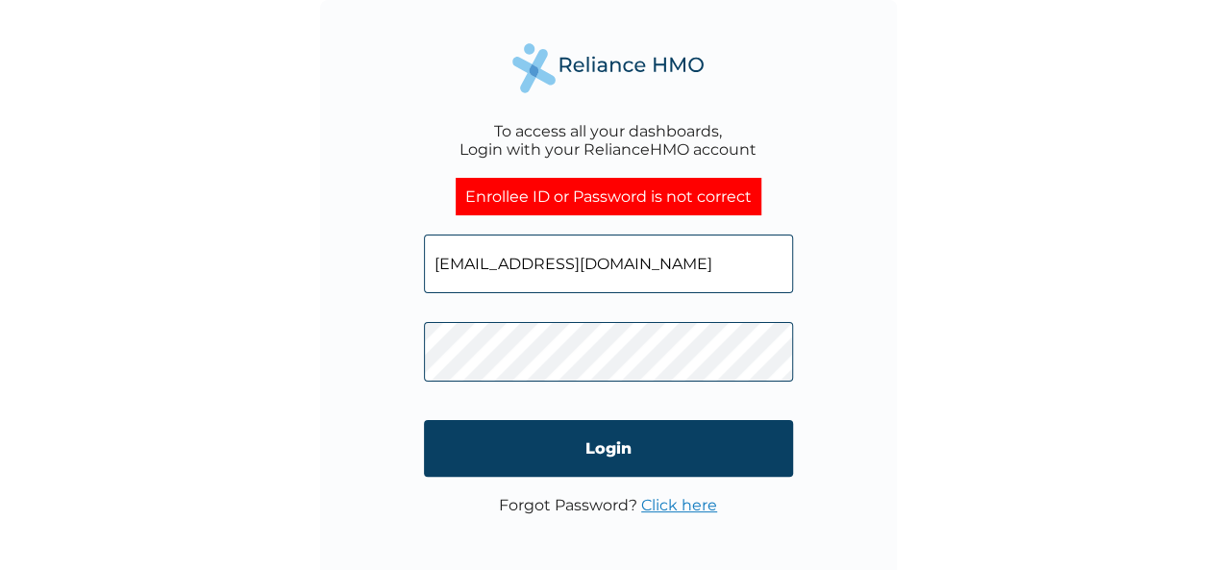 The image size is (1216, 570). Describe the element at coordinates (679, 505) in the screenshot. I see `a: Click here` at that location.